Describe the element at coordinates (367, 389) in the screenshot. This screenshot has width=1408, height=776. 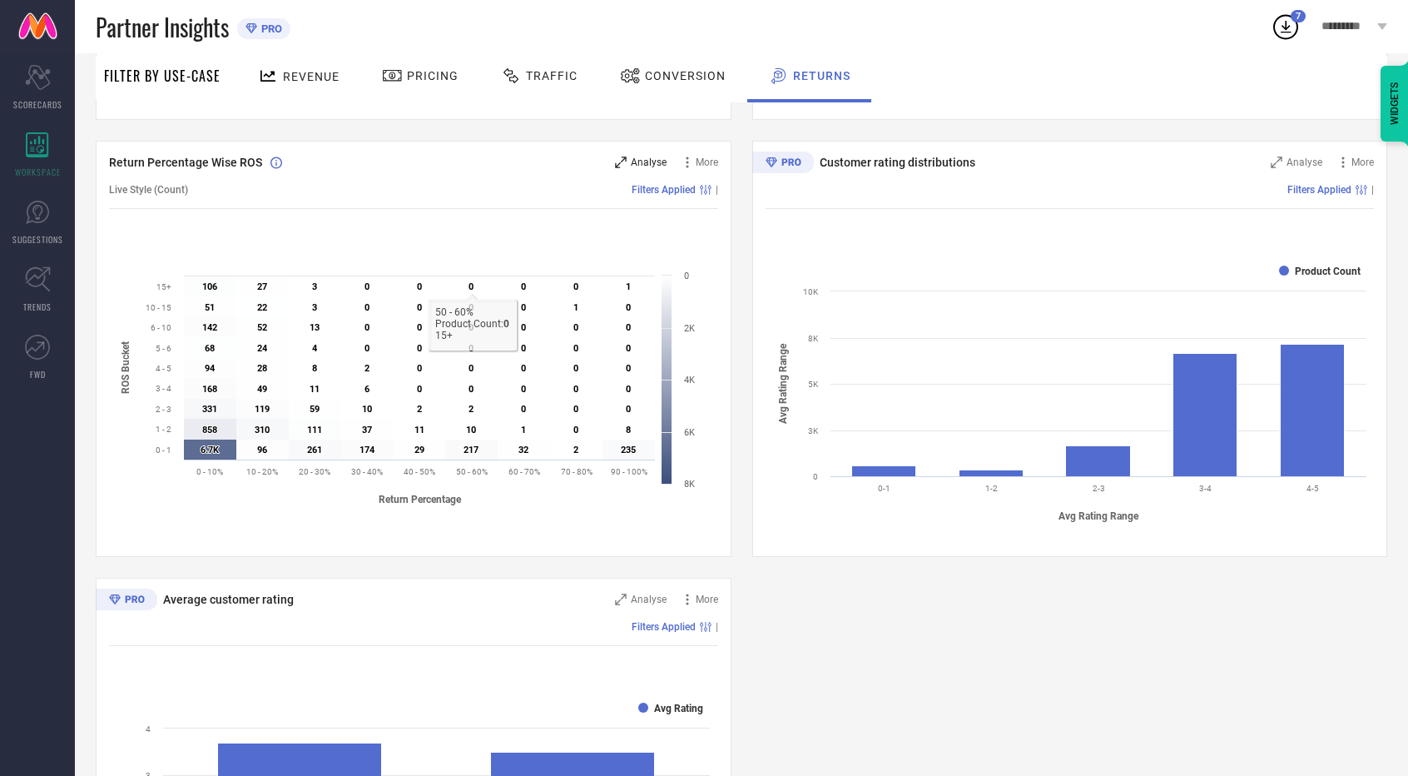
I see `text: 6` at that location.